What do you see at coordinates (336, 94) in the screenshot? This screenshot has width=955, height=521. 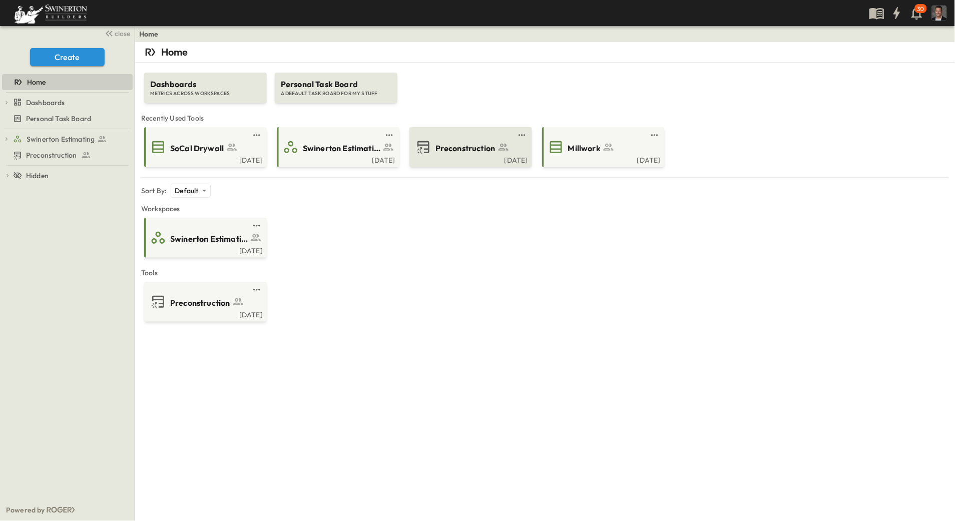 I see `span: A DEFAULT TASK BOARD FOR MY STUFF` at bounding box center [336, 94].